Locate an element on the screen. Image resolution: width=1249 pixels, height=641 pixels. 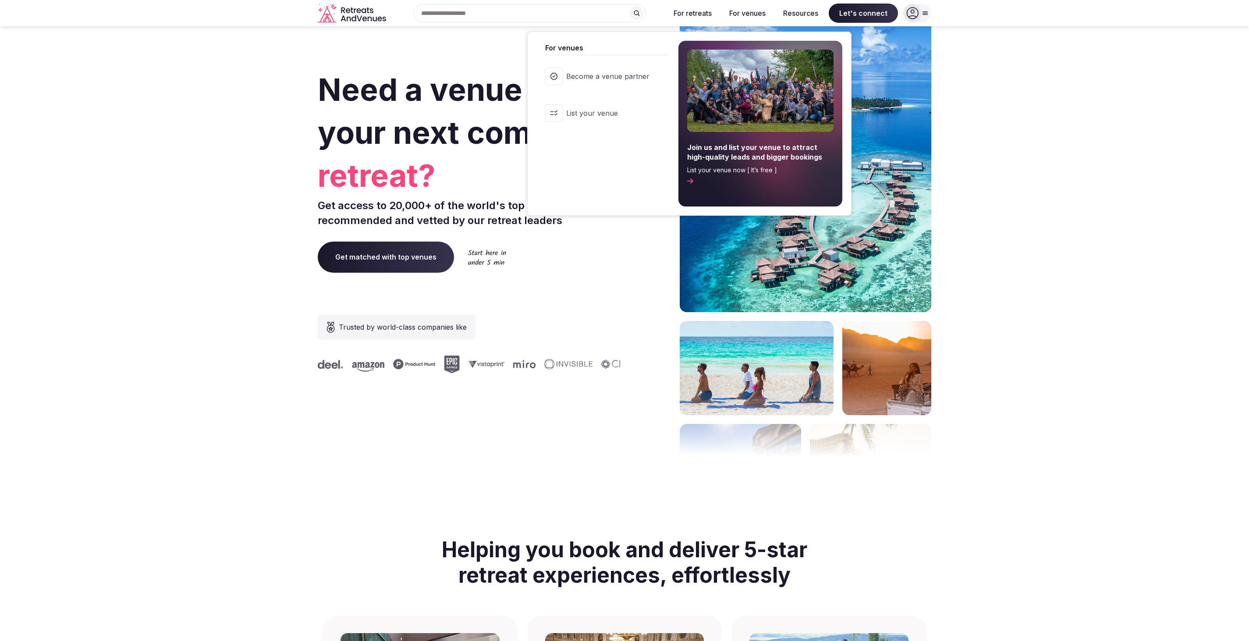
h2: Helping you book and deliver 5-star retreat experiences, effortlessly is located at coordinates (625, 562).